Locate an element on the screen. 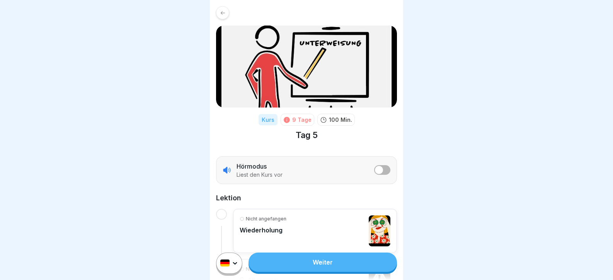  h1: Tag 5 is located at coordinates (307, 135).